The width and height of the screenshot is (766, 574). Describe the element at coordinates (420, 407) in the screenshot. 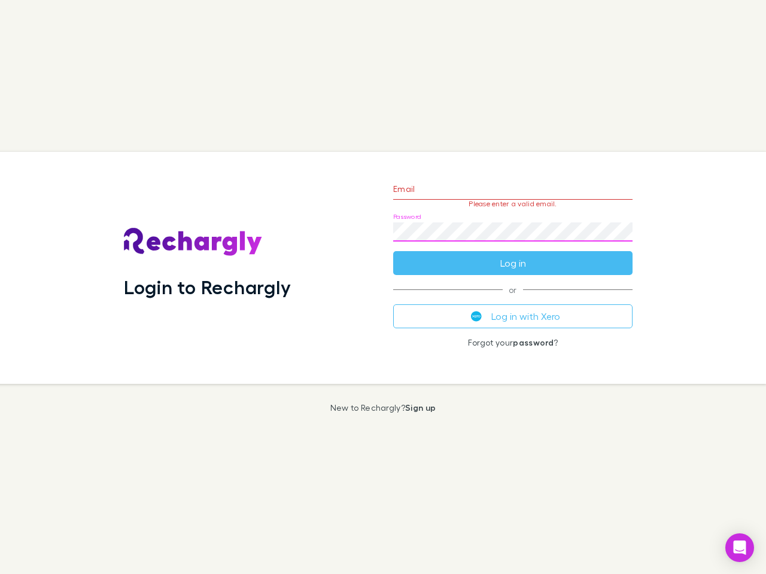

I see `a: Sign up` at that location.